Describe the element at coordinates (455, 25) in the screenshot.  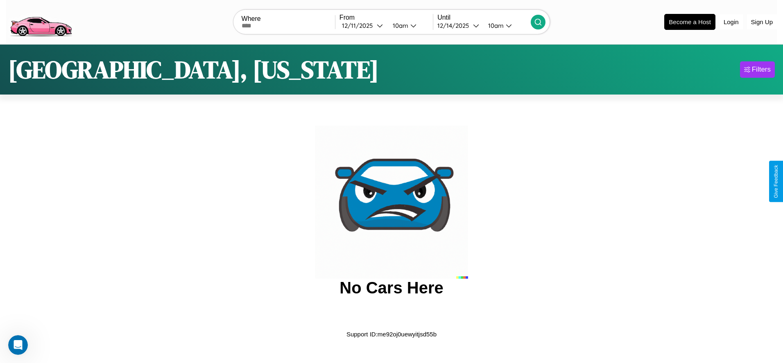
I see `div: 12 / 14 / 2025` at that location.